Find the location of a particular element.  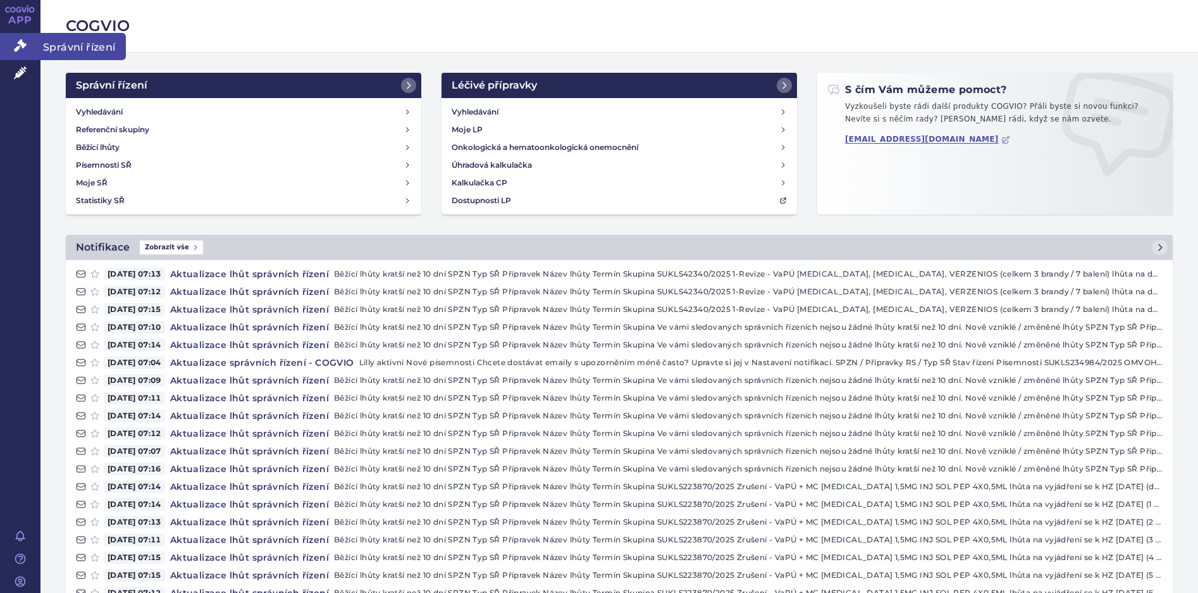

h4: Onkologická a hematoonkologická onemocnění is located at coordinates (545, 147).